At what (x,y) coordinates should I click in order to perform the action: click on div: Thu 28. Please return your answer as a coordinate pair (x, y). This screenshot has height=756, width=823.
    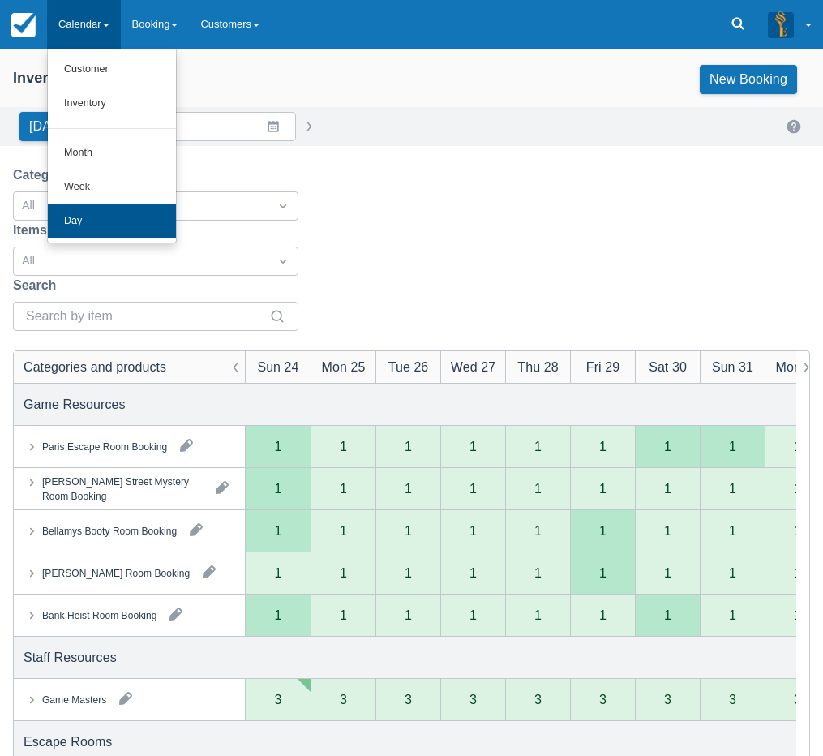
    Looking at the image, I should click on (538, 367).